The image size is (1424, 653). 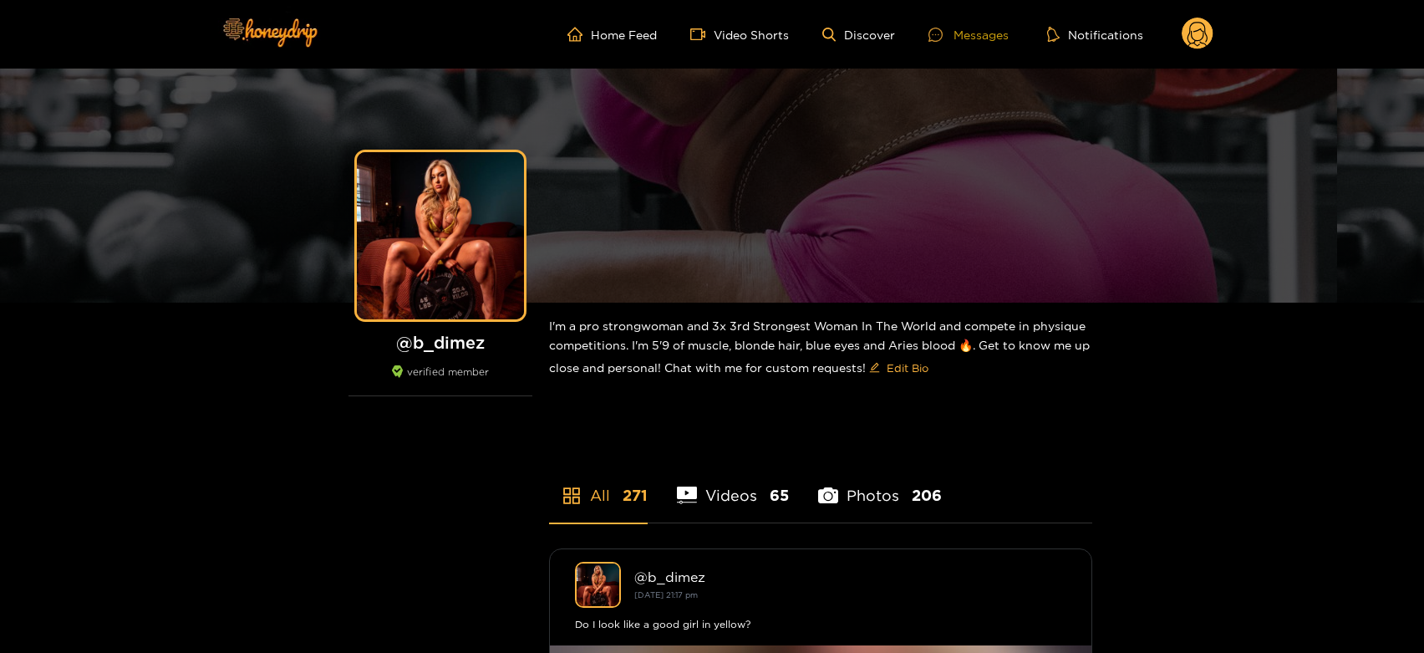 What do you see at coordinates (733, 485) in the screenshot?
I see `li: Videos` at bounding box center [733, 485].